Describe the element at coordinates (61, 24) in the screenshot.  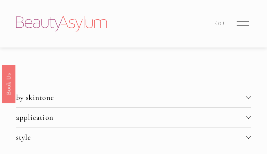
I see `img: Beauty Asylum | Bridal Hair &amp; Makeup Charlotte &amp; Atlanta` at that location.